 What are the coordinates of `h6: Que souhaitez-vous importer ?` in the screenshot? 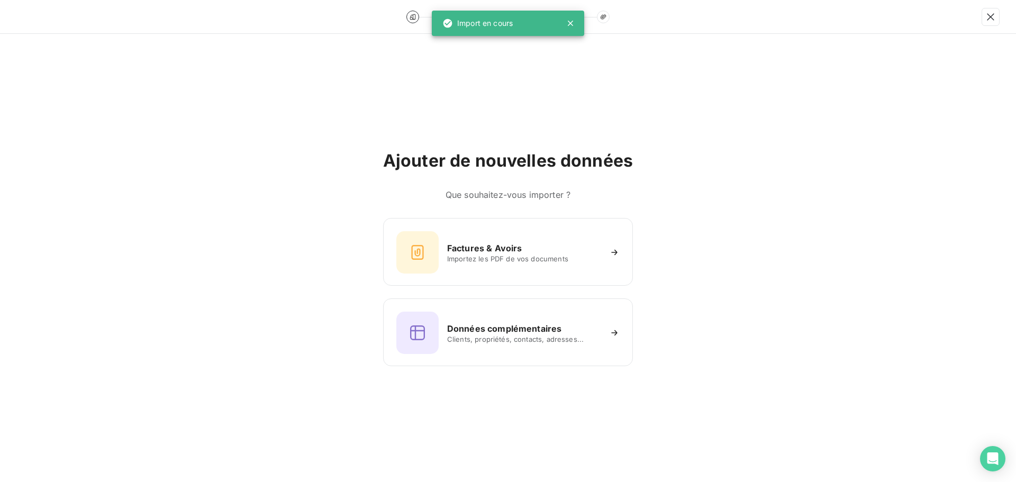 It's located at (508, 195).